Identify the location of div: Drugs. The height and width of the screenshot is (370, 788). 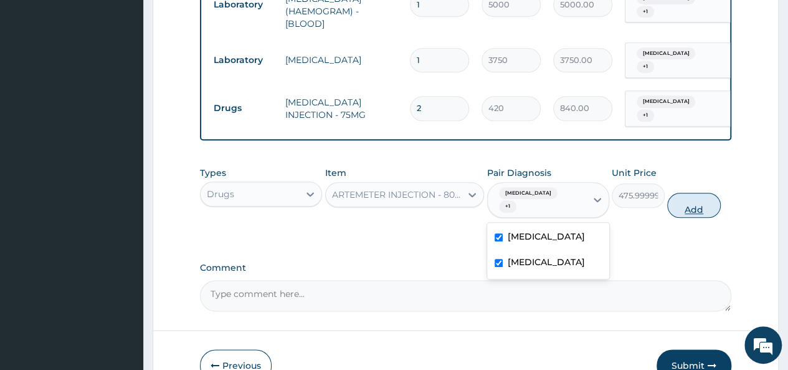
(221, 194).